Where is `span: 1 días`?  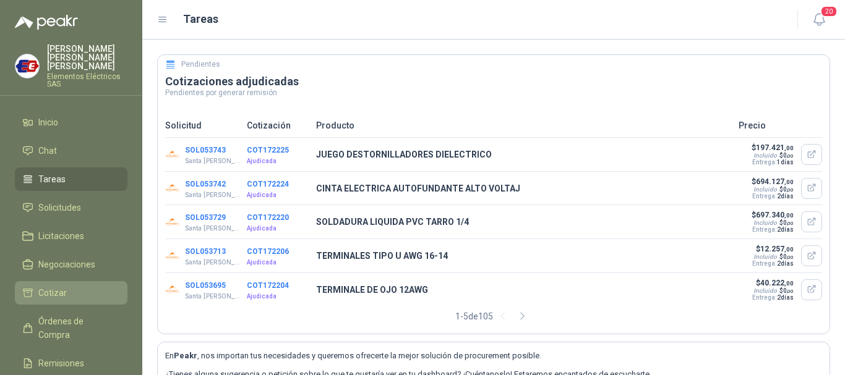 span: 1 días is located at coordinates (785, 162).